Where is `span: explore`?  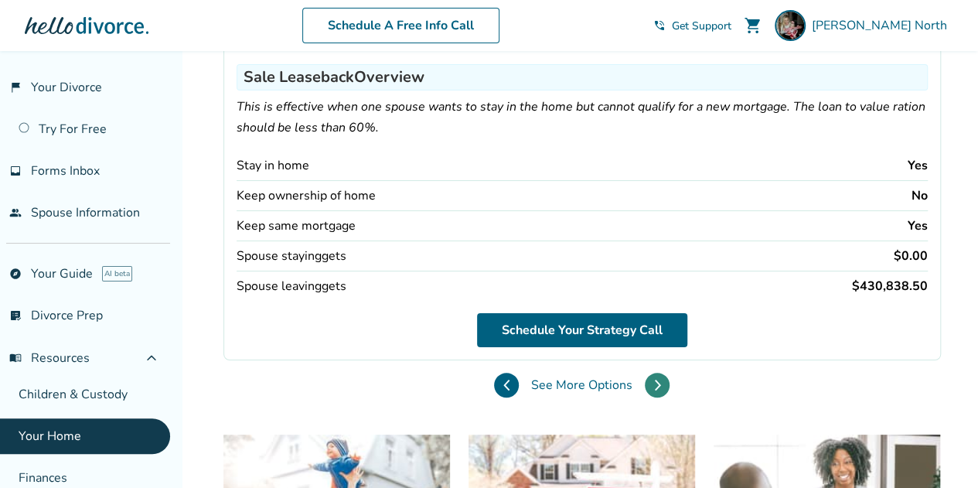
span: explore is located at coordinates (15, 274).